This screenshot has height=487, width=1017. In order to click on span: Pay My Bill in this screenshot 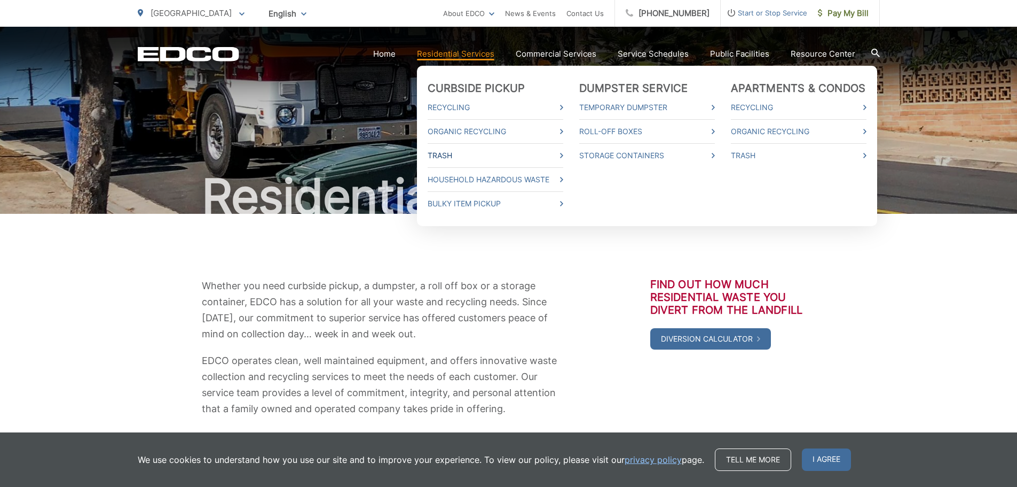, I will do `click(843, 13)`.